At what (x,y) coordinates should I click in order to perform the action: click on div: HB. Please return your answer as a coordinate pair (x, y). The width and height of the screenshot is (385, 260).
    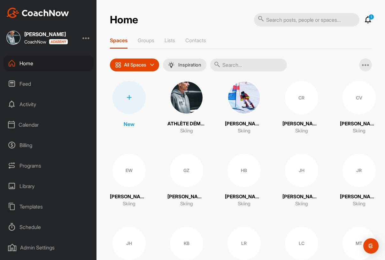
    Looking at the image, I should click on (244, 170).